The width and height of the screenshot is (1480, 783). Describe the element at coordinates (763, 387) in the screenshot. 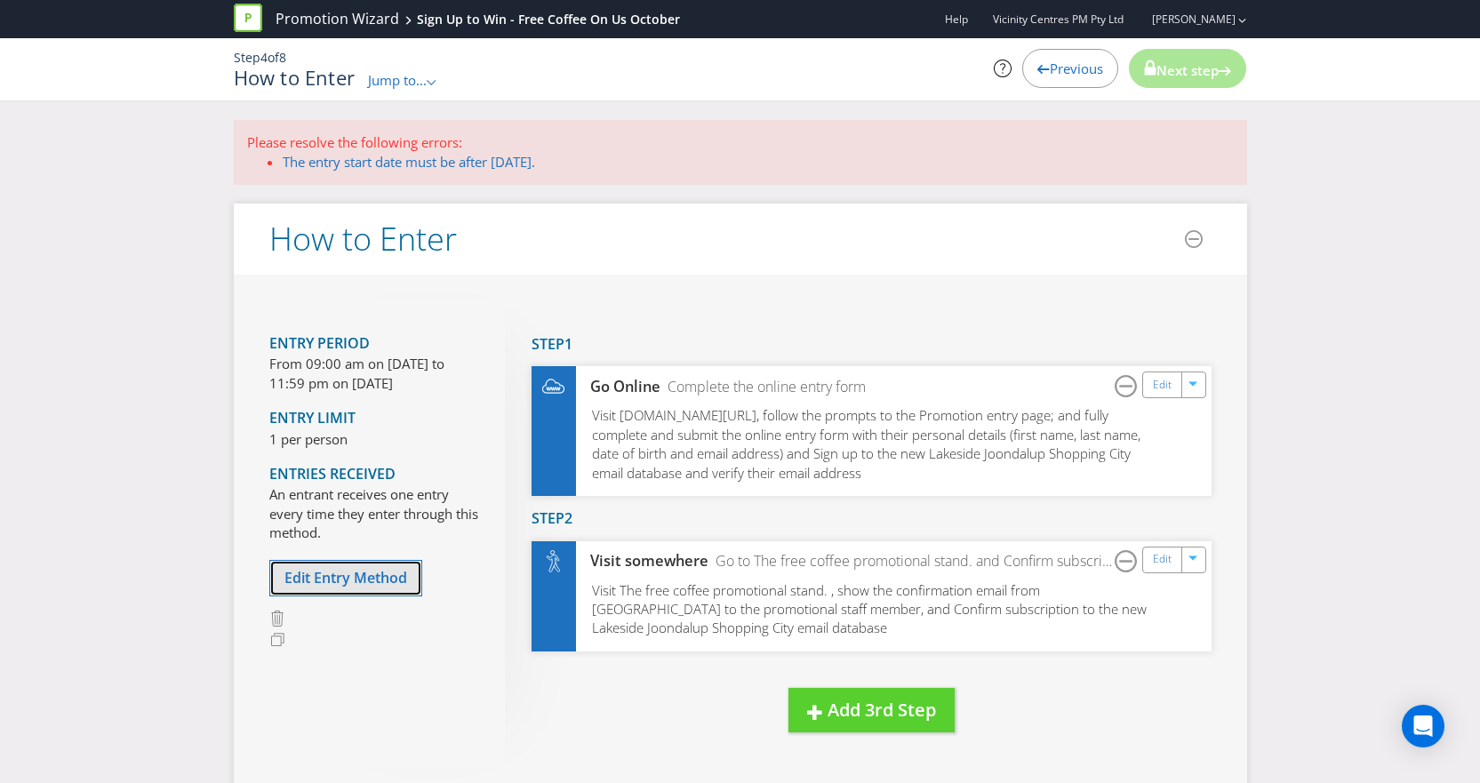

I see `div: Complete the online entry form` at that location.